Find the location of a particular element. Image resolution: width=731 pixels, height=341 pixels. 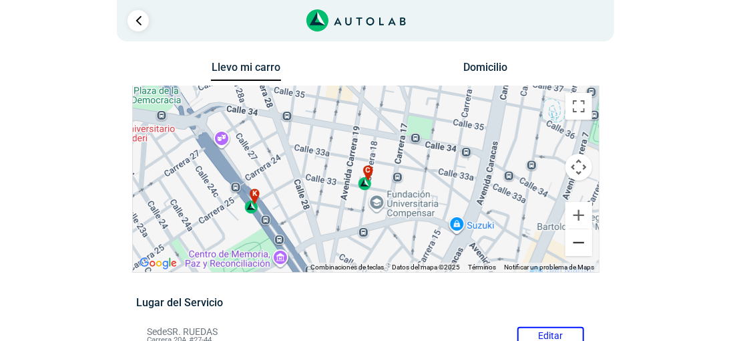

button: Ampliar is located at coordinates (579, 215).